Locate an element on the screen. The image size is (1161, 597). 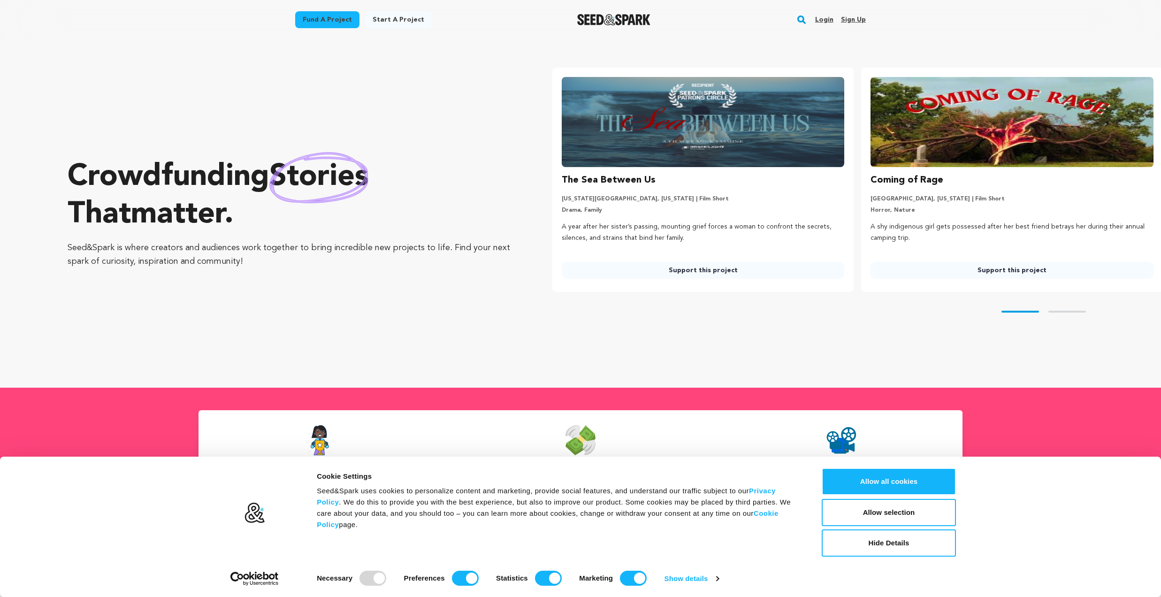
div: Seed&Spark uses cookies to personalize content and marketing, provide social features, and unders... is located at coordinates (559, 508).